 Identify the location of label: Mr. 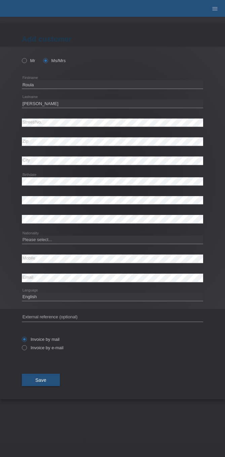
(29, 60).